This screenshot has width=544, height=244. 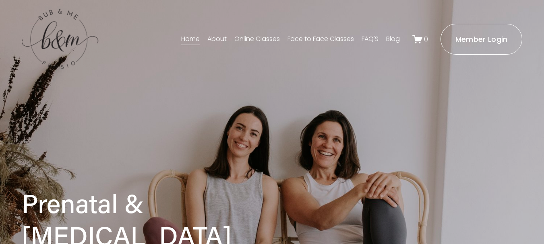 What do you see at coordinates (426, 39) in the screenshot?
I see `span: 0` at bounding box center [426, 39].